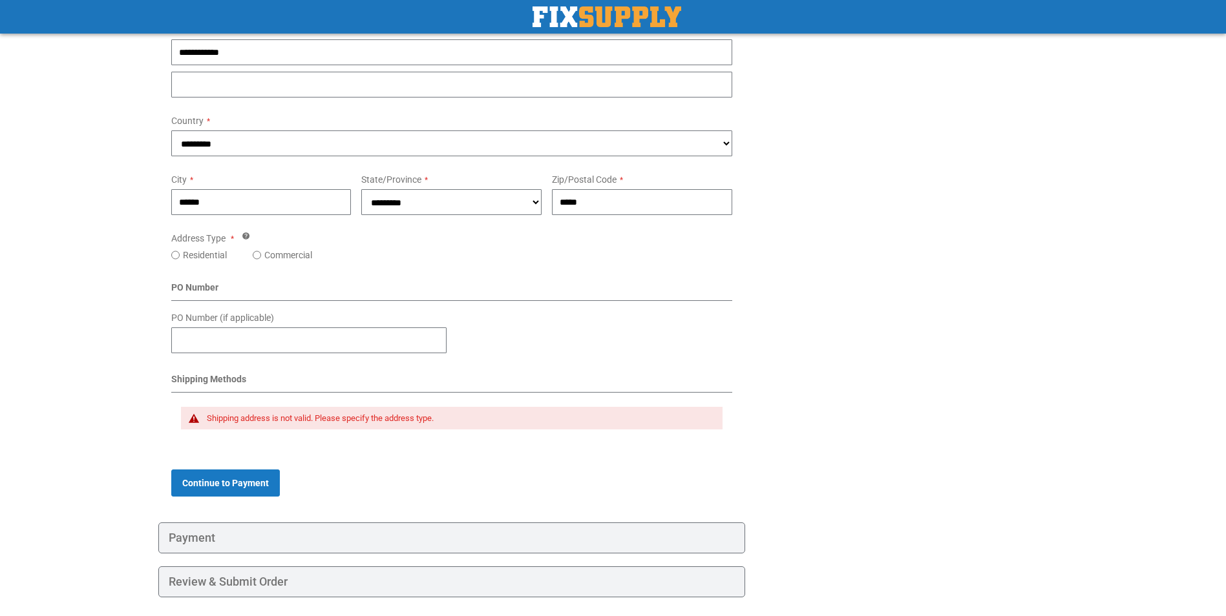  Describe the element at coordinates (458, 419) in the screenshot. I see `div: Shipping address is not valid. Please specify the address type.` at that location.